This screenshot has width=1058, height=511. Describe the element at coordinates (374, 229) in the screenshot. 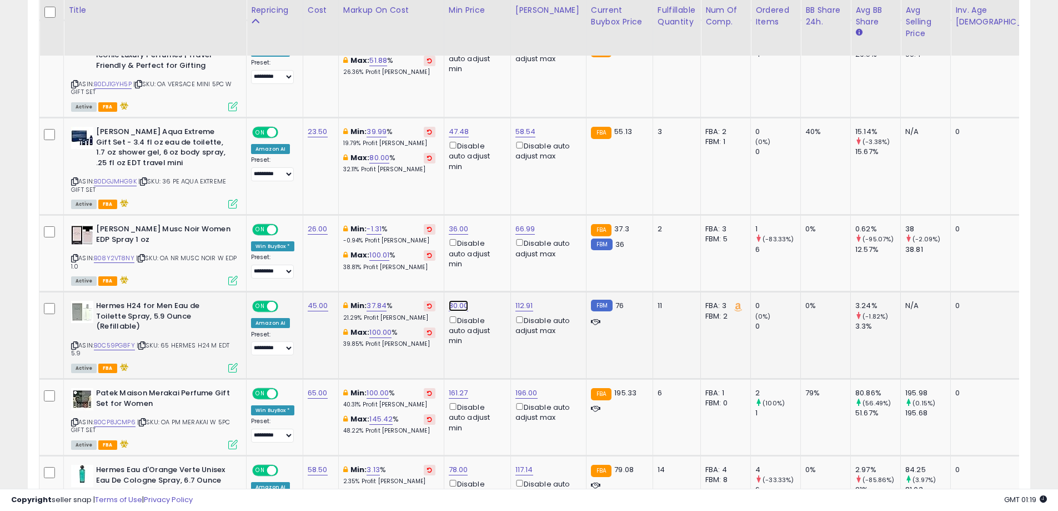

I see `a: -1.31` at that location.